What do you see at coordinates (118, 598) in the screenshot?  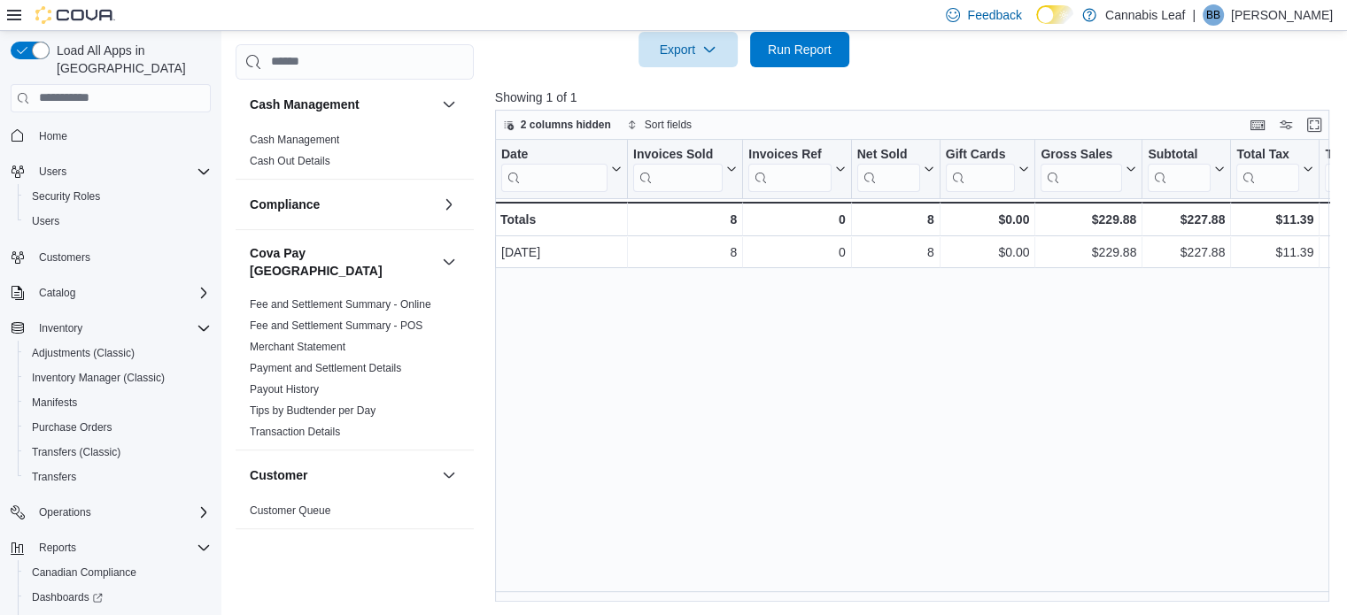 I see `span: Dashboards` at bounding box center [118, 598].